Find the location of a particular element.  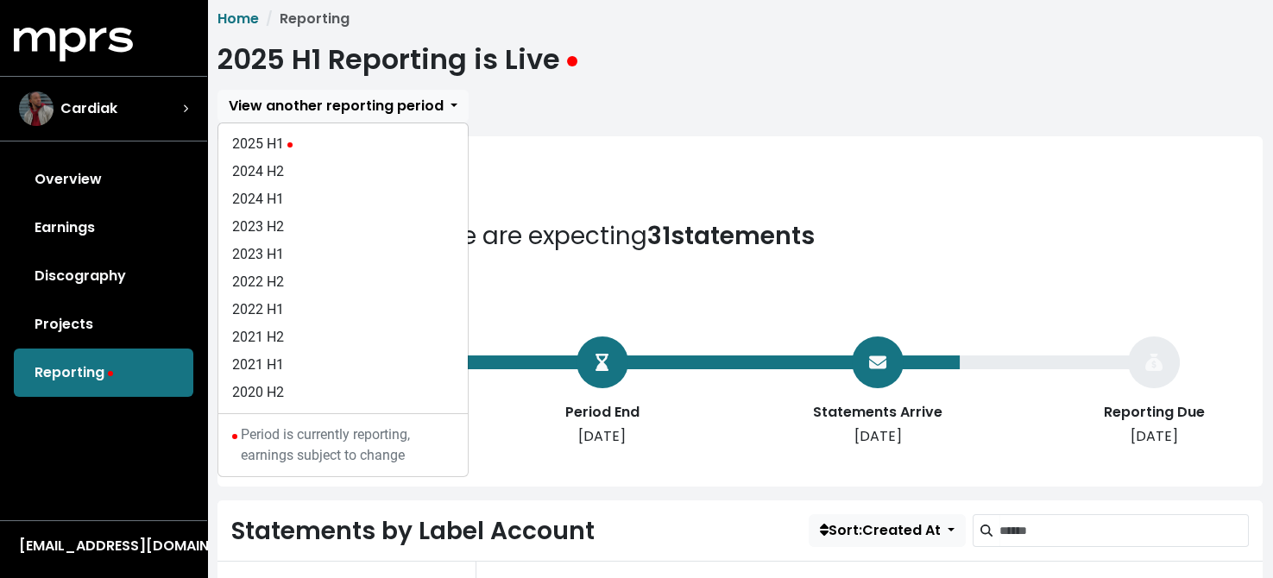

button: View another reporting period is located at coordinates (343, 106).